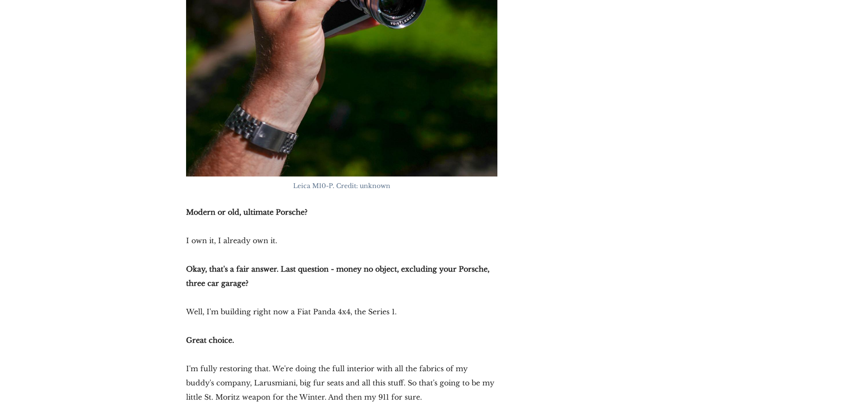 Image resolution: width=846 pixels, height=405 pixels. Describe the element at coordinates (210, 340) in the screenshot. I see `strong: Great choice.` at that location.